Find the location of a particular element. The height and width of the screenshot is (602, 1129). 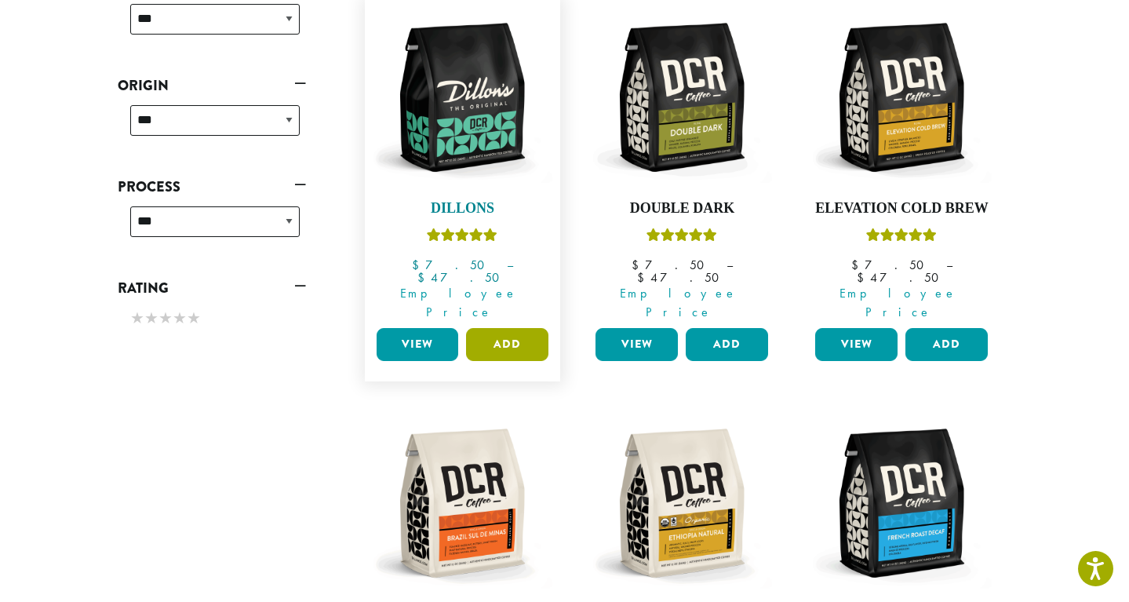

a: Elevation Cold BrewRated 5.00 out of 5 Employee Price is located at coordinates (901, 165).